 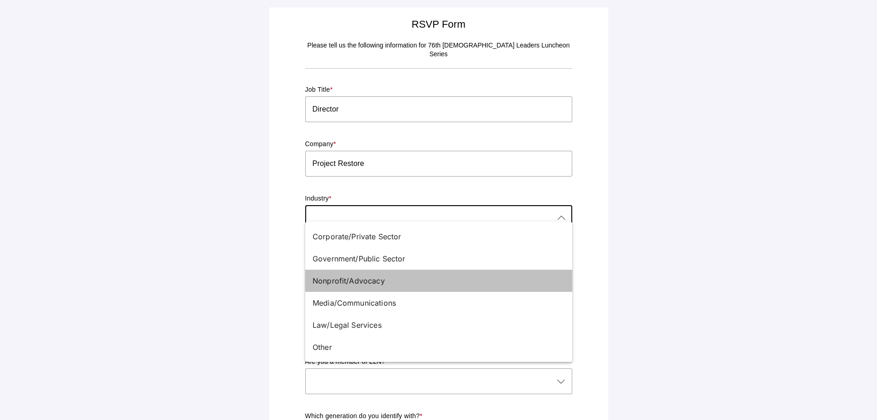 What do you see at coordinates (438, 24) in the screenshot?
I see `span: RSVP Form` at bounding box center [438, 24].